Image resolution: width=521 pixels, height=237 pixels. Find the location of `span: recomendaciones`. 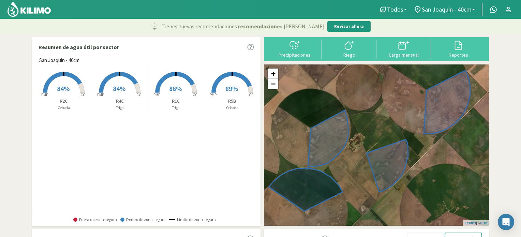

span: recomendaciones is located at coordinates (260, 26).